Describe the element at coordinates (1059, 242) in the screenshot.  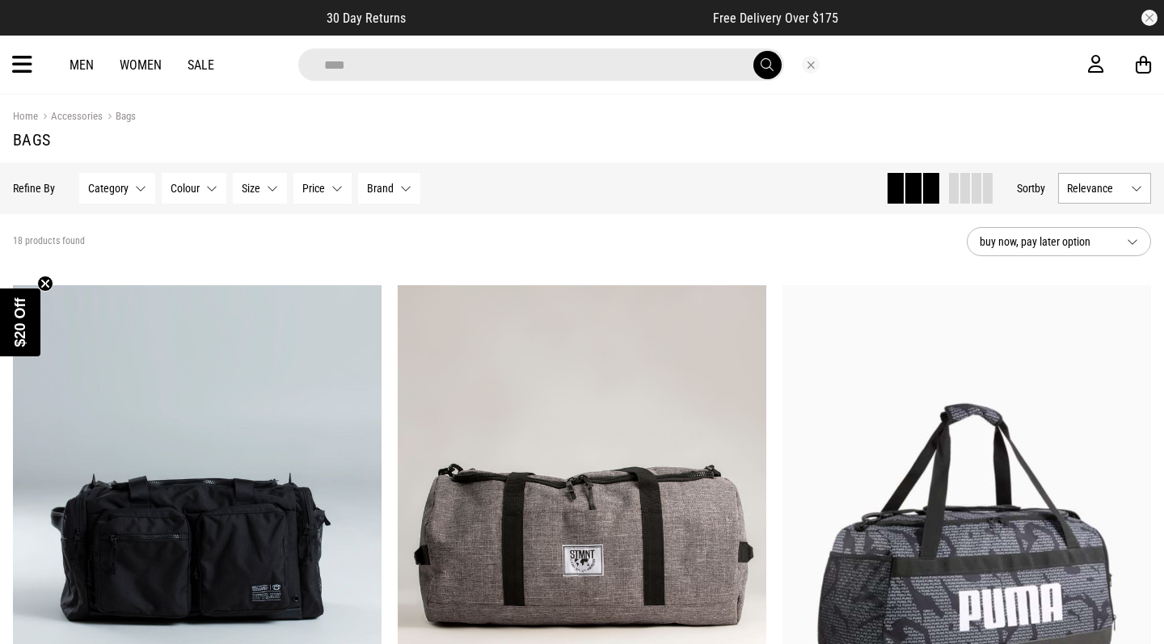
I see `button: buy now, pay later option` at that location.